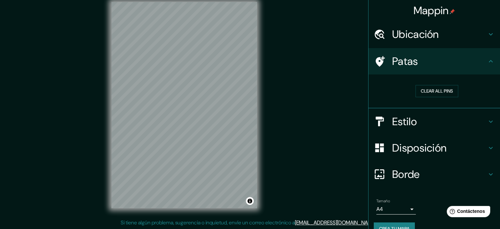 Image resolution: width=500 pixels, height=229 pixels. What do you see at coordinates (434, 34) in the screenshot?
I see `div: Ubicación` at bounding box center [434, 34].